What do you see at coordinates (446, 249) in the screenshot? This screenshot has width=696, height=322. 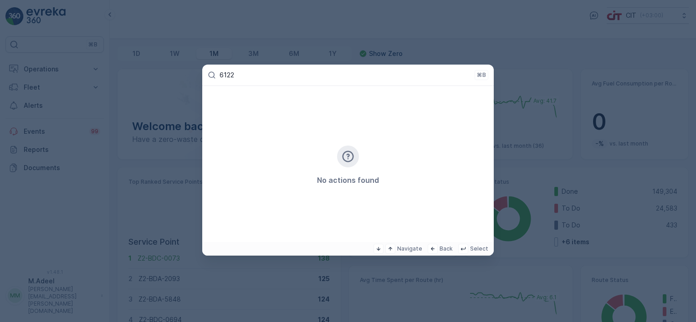 I see `p: Back` at bounding box center [446, 249].